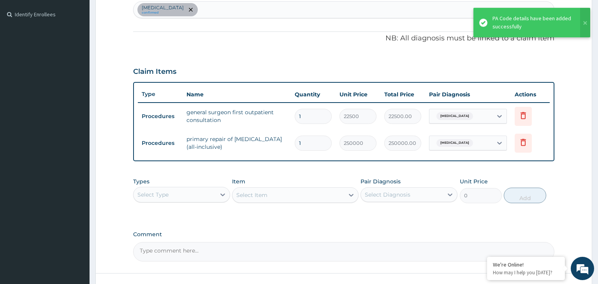  Describe the element at coordinates (526, 265) in the screenshot. I see `div: We're Online!` at that location.